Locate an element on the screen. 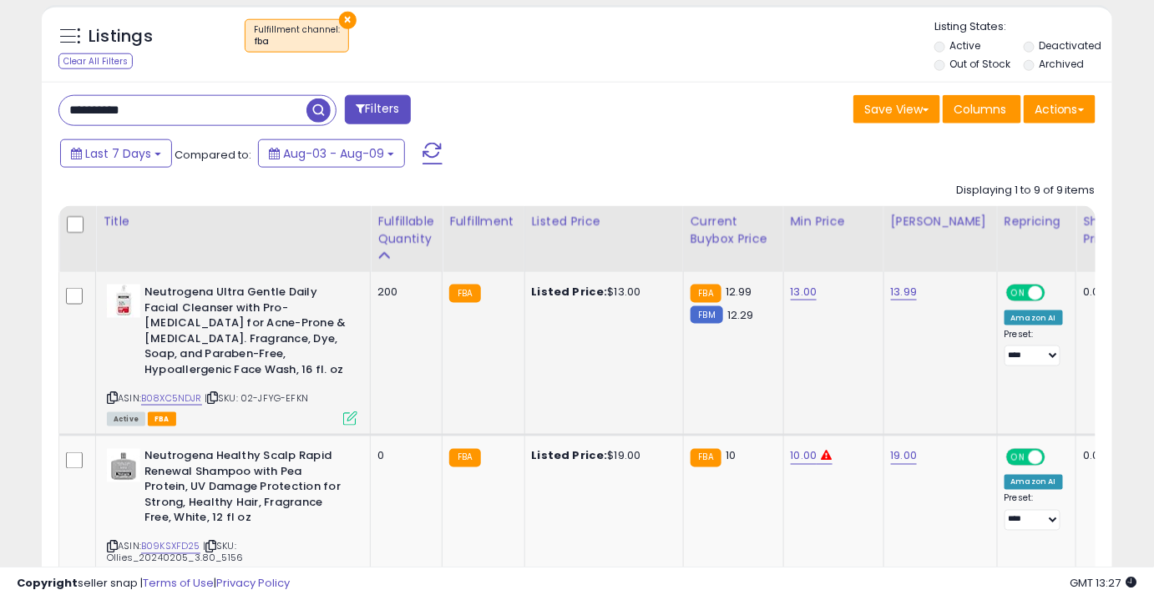  small: FBM is located at coordinates (706, 315).